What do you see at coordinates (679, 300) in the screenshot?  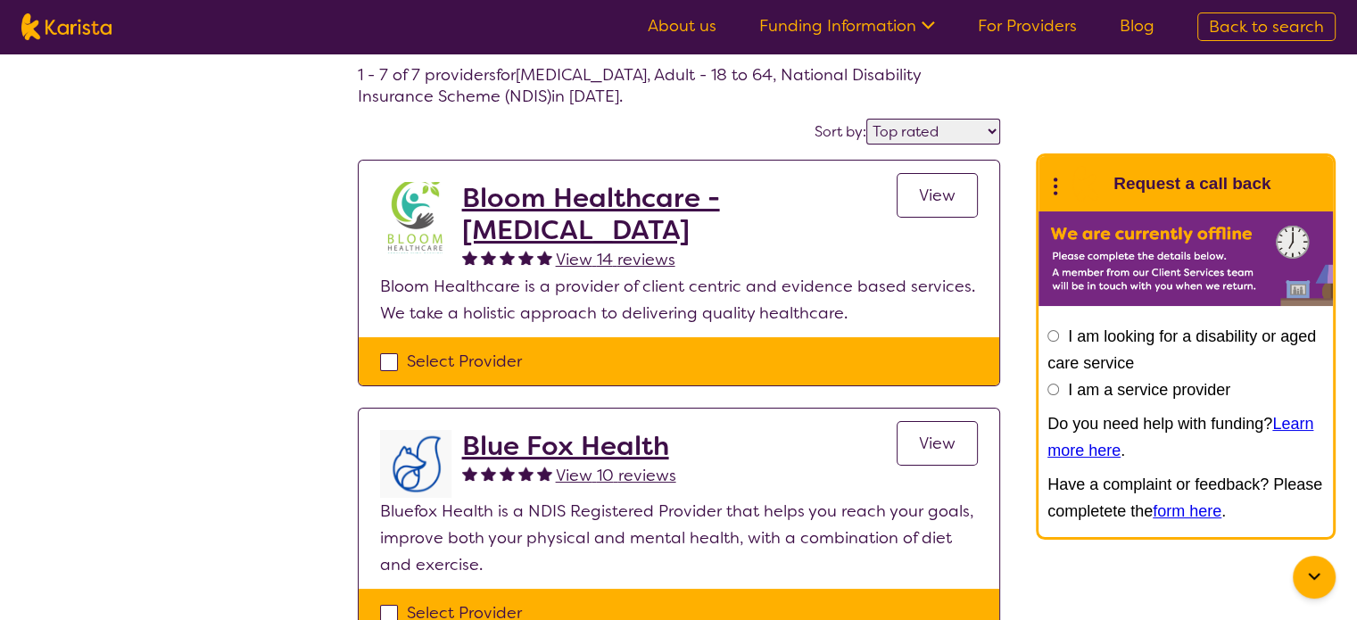 I see `p: Bloom Healthcare is a provider of client centric and evidence based services. We take a holistic ...` at bounding box center [679, 300].